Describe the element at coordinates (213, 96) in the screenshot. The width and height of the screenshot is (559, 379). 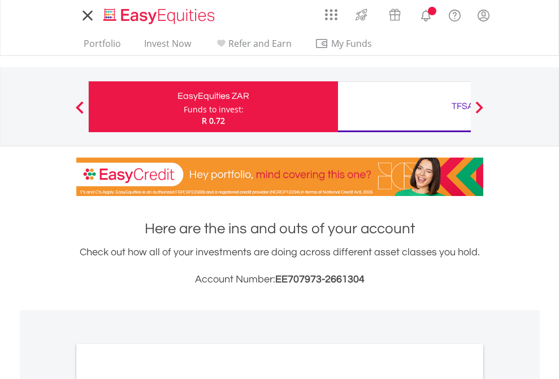
I see `div: EasyEquities ZAR` at that location.